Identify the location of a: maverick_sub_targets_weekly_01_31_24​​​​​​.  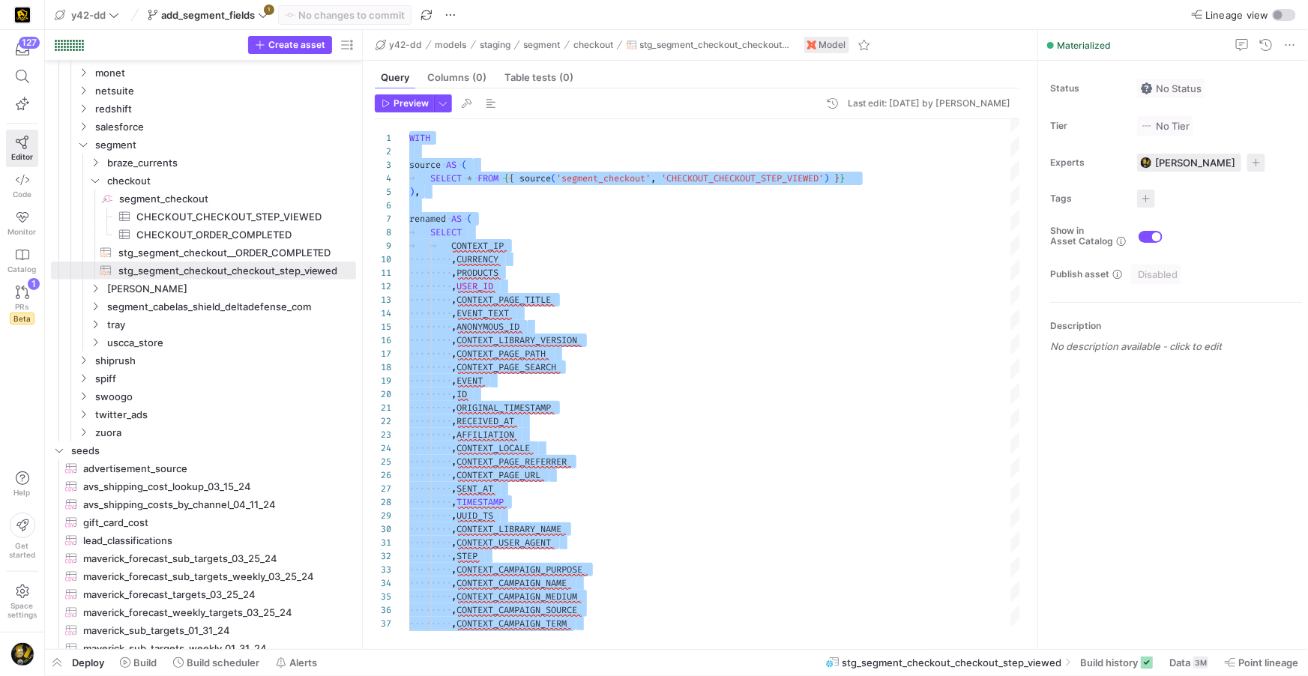
(203, 648).